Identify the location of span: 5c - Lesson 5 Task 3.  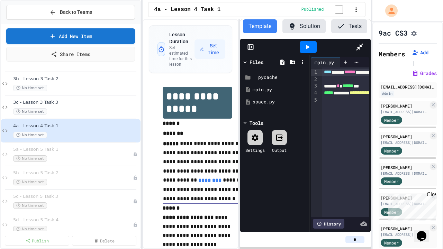
(73, 197).